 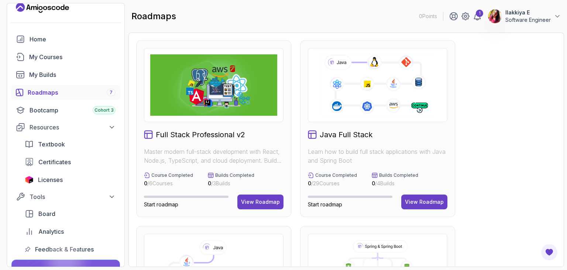 What do you see at coordinates (66, 75) in the screenshot?
I see `a: builds` at bounding box center [66, 75].